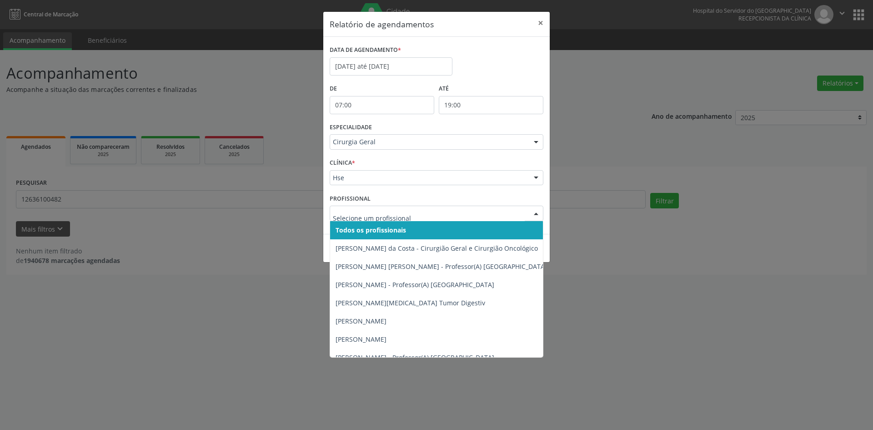 Image resolution: width=873 pixels, height=430 pixels. Describe the element at coordinates (371, 230) in the screenshot. I see `span: Todos os profissionais` at that location.